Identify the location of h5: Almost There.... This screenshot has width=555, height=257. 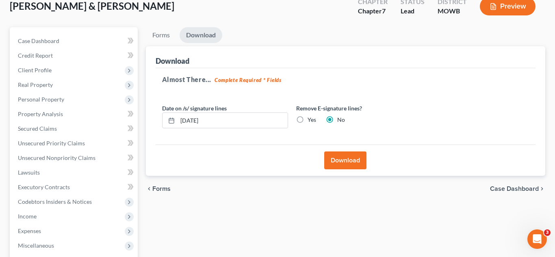
(346, 80).